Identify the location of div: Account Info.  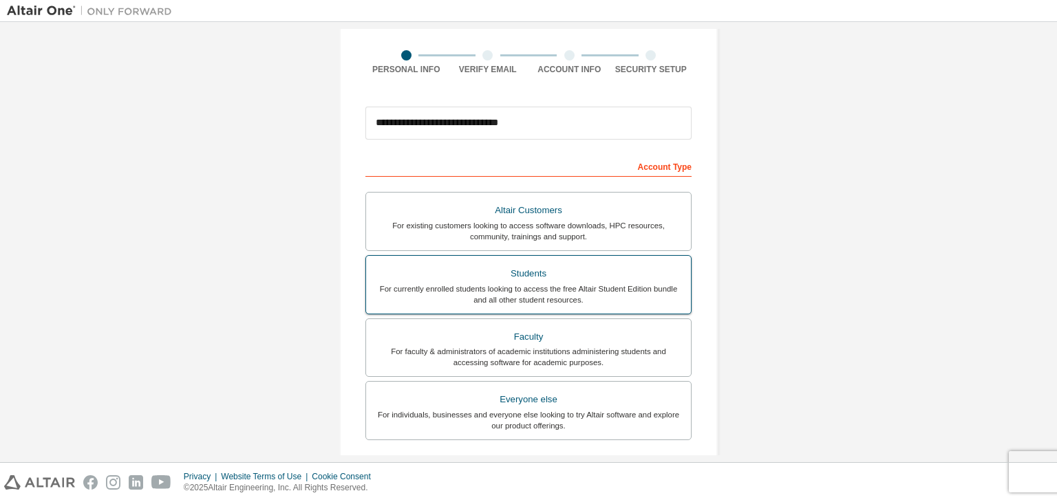
(569, 70).